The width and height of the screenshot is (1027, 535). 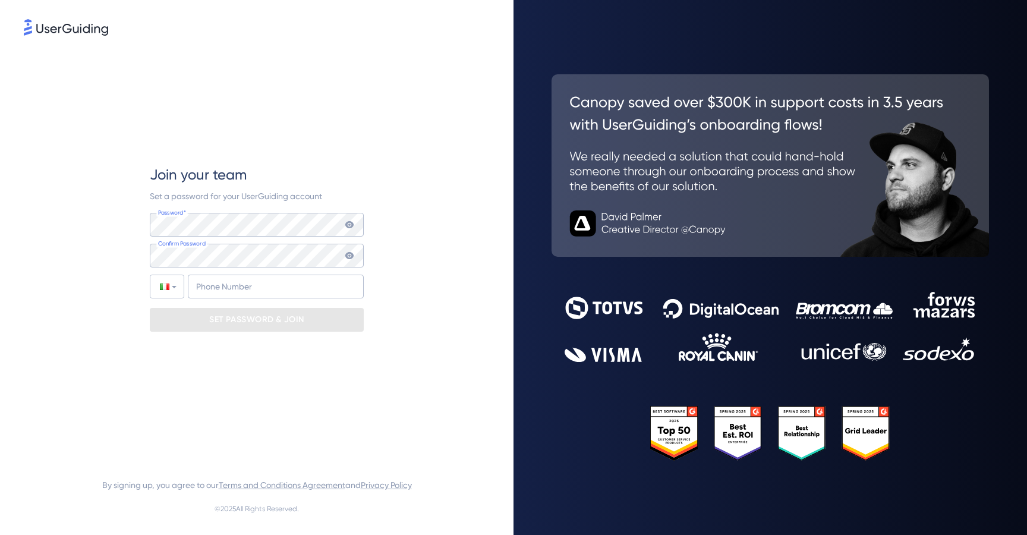 I want to click on img: 25303e33045975176eb484905ab012ff.svg, so click(x=770, y=433).